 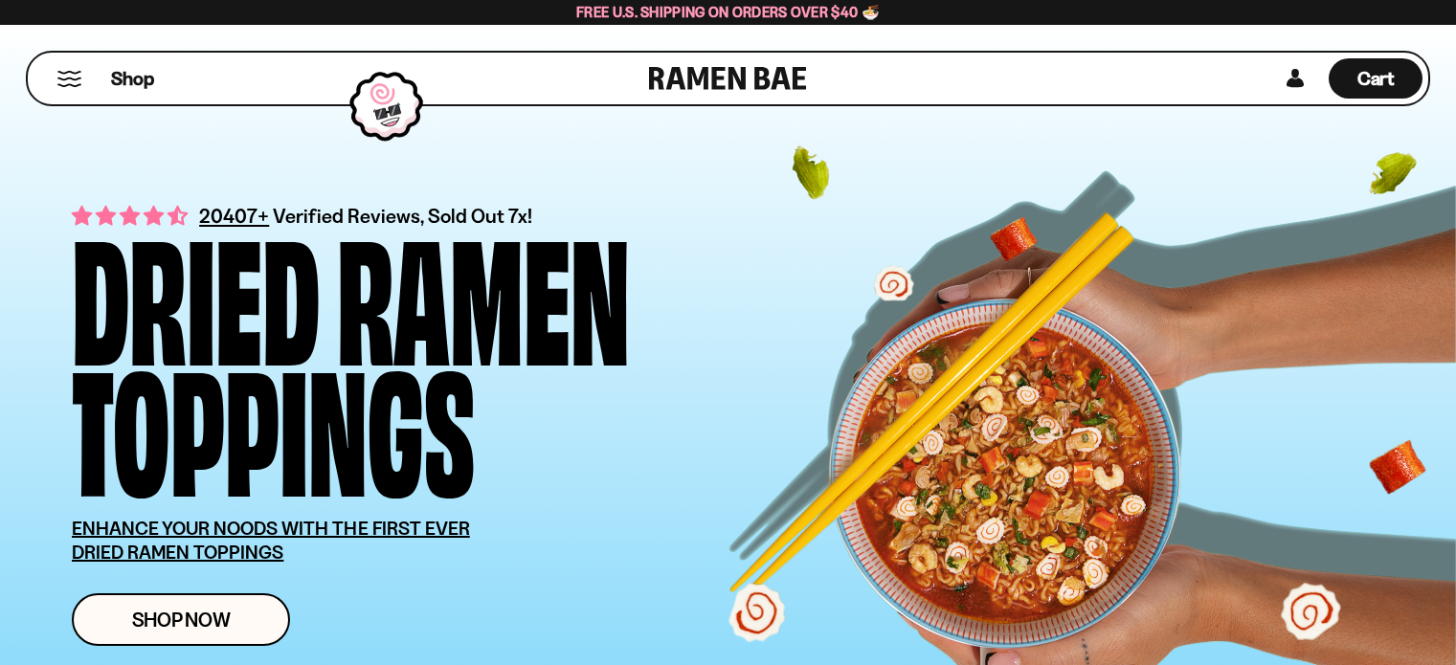 I want to click on a: Shop Now, so click(x=181, y=619).